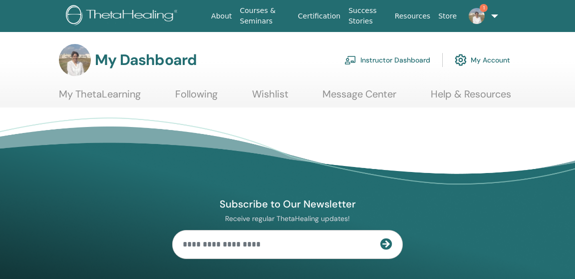  Describe the element at coordinates (319, 16) in the screenshot. I see `a: Certification` at that location.